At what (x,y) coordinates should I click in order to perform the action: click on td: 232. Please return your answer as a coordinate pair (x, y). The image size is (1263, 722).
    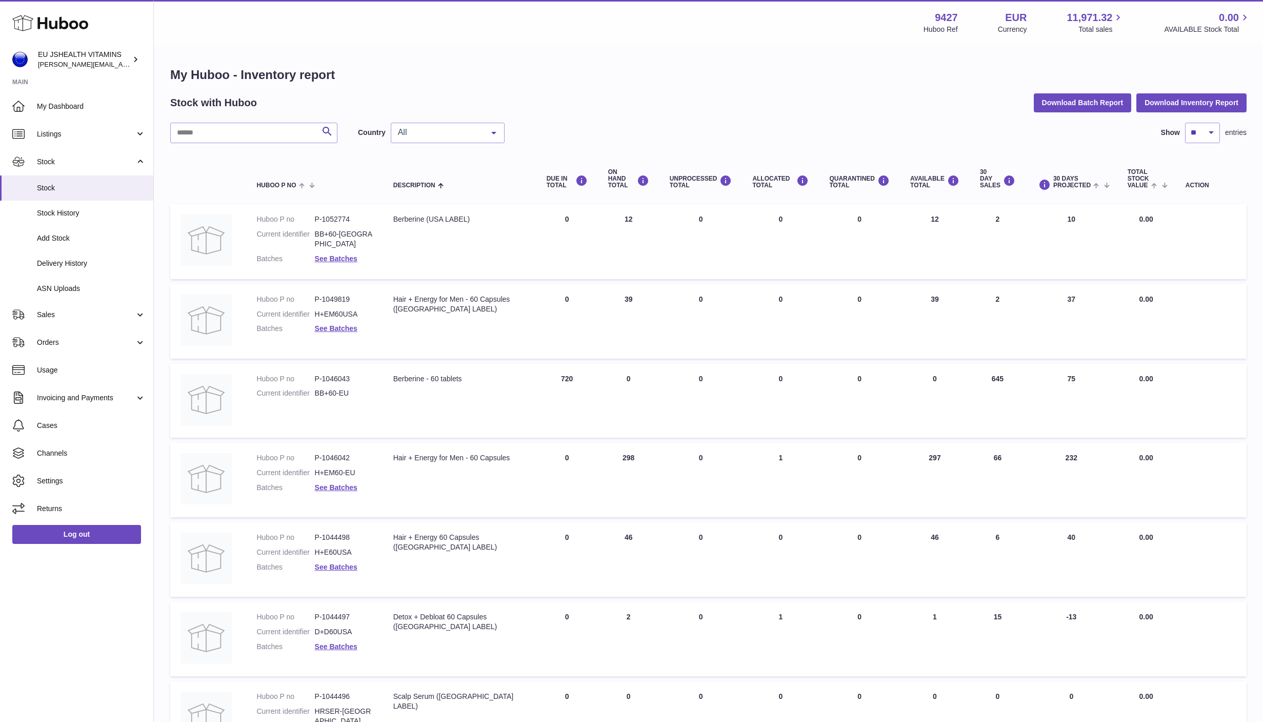
    Looking at the image, I should click on (1071, 480).